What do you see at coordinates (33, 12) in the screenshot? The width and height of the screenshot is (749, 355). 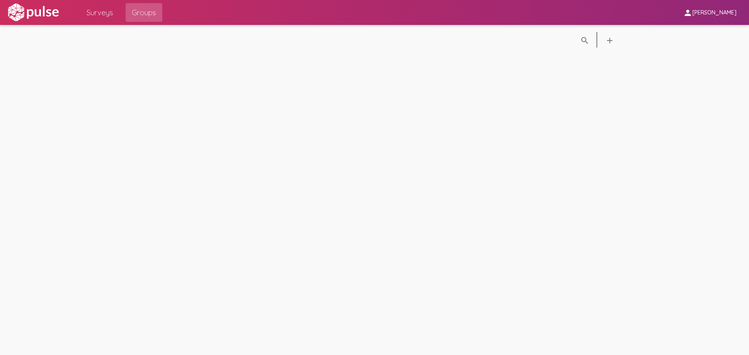 I see `img: white-logo.svg` at bounding box center [33, 12].